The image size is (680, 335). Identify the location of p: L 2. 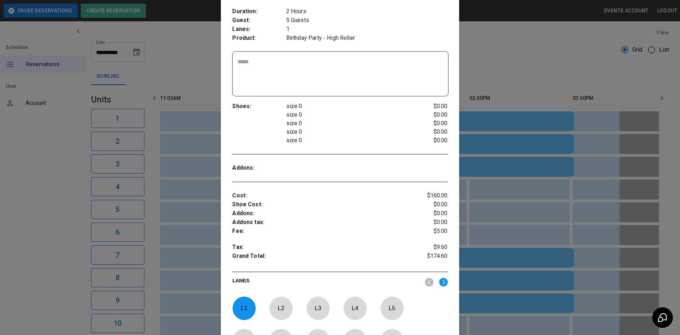
(281, 308).